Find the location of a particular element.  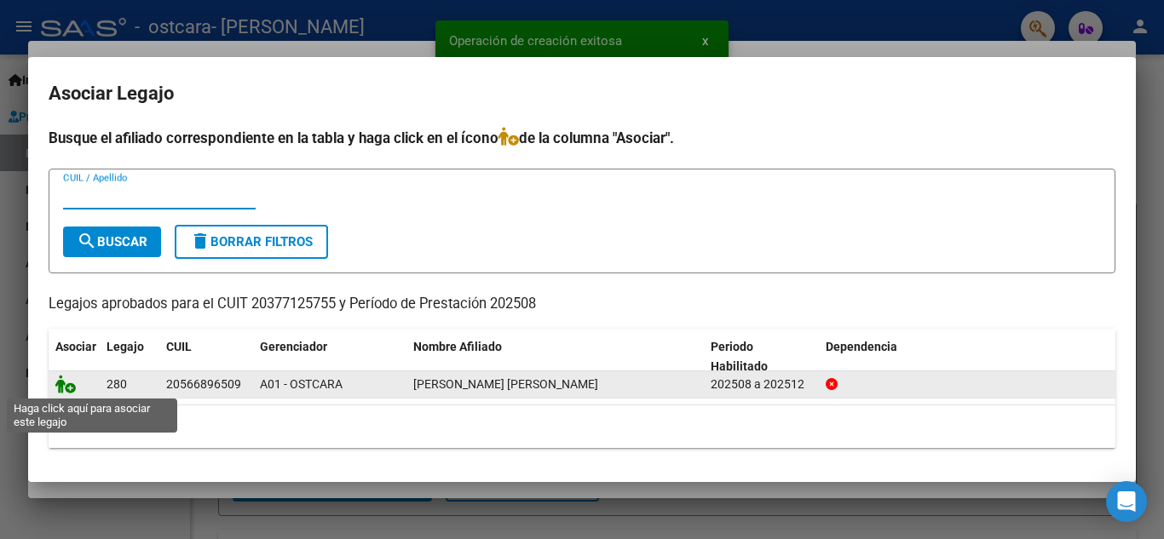

span: Dependencia is located at coordinates (861, 347).